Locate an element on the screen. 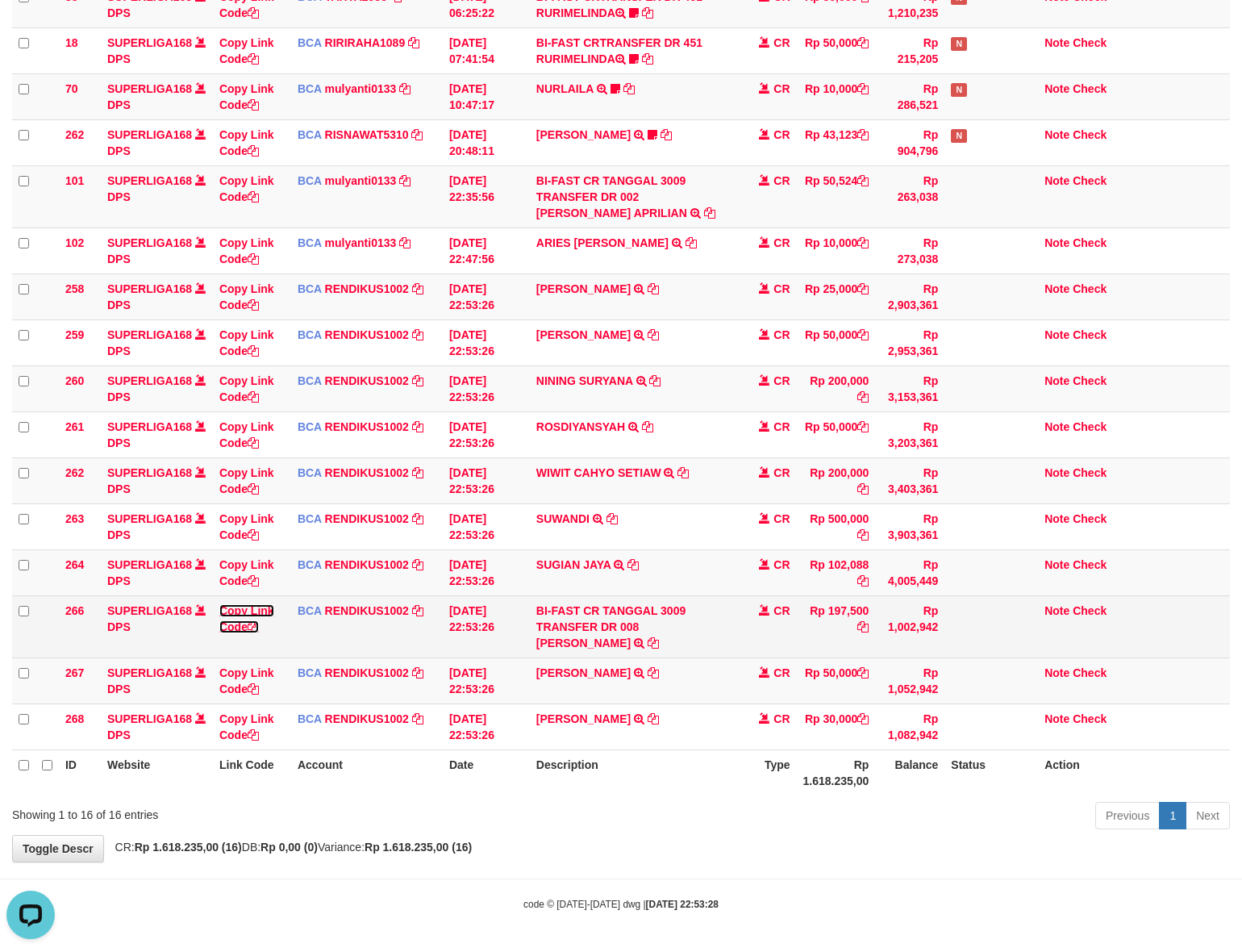  a: Copy Rp 200,000 to clipboard is located at coordinates (863, 489).